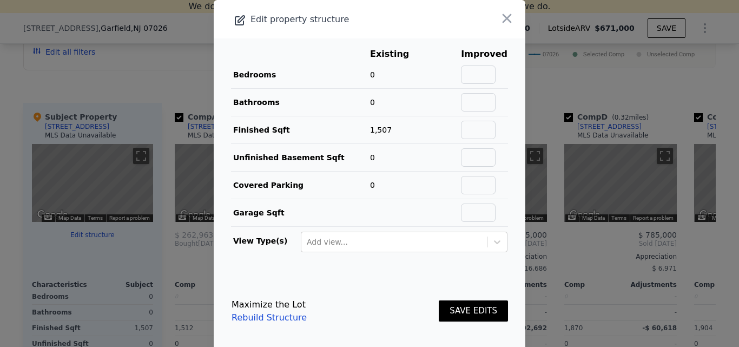 This screenshot has width=739, height=347. Describe the element at coordinates (266, 240) in the screenshot. I see `td: View Type(s)` at that location.